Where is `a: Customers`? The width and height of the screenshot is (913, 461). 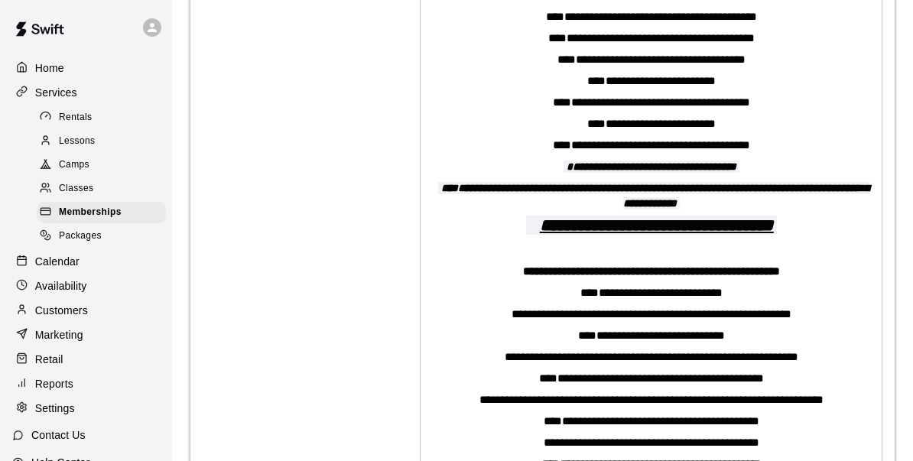
a: Customers is located at coordinates (86, 310).